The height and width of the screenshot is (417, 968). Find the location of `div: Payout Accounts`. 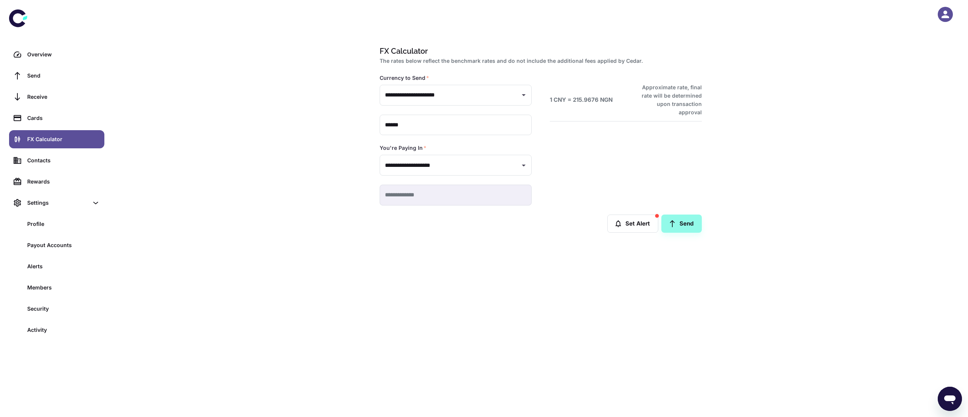

div: Payout Accounts is located at coordinates (64, 245).